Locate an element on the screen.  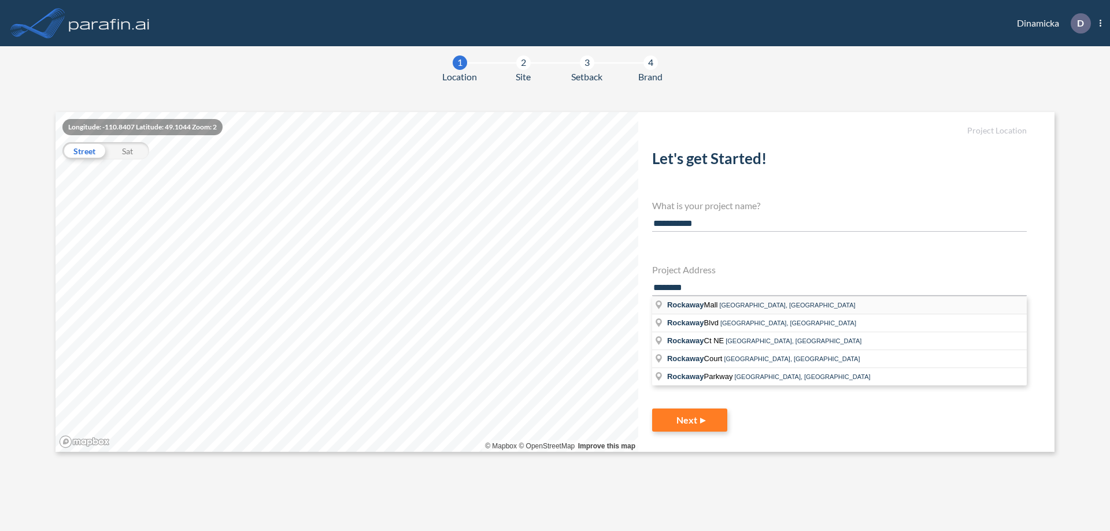
span: Setback is located at coordinates (587, 77).